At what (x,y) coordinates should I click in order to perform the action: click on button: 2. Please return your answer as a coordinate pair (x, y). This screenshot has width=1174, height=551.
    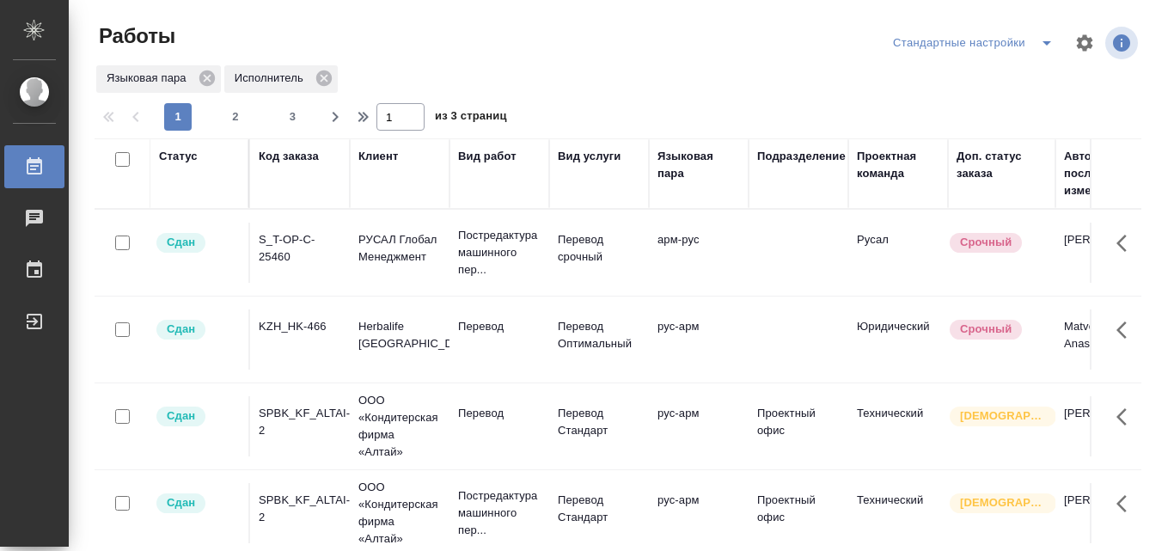
    Looking at the image, I should click on (235, 117).